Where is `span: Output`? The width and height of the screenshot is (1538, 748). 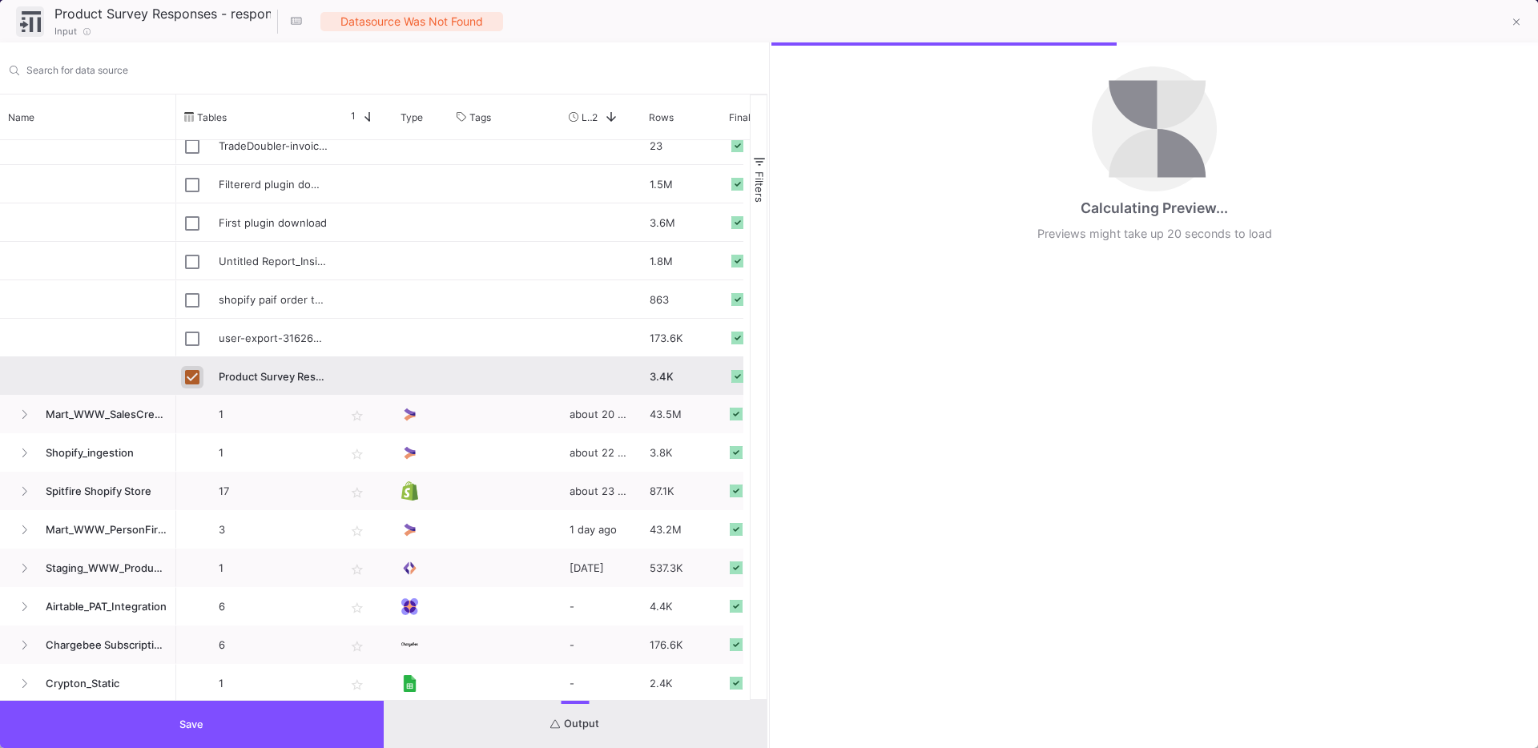 span: Output is located at coordinates (574, 723).